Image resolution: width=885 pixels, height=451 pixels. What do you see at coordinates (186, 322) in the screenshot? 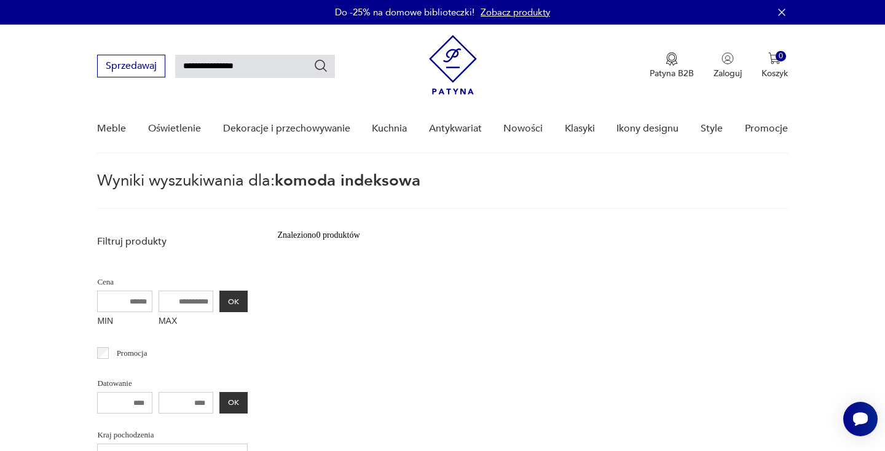
I see `label: MAX` at bounding box center [186, 322].